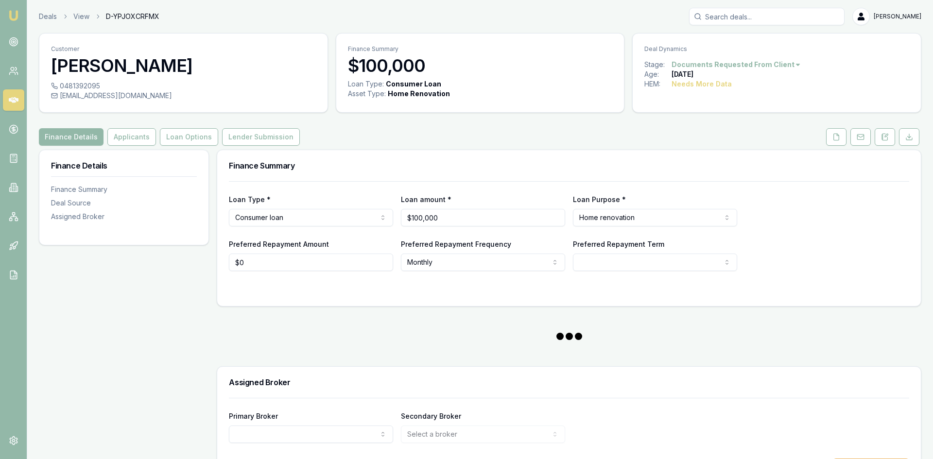  Describe the element at coordinates (702, 84) in the screenshot. I see `div: Needs More Data` at that location.